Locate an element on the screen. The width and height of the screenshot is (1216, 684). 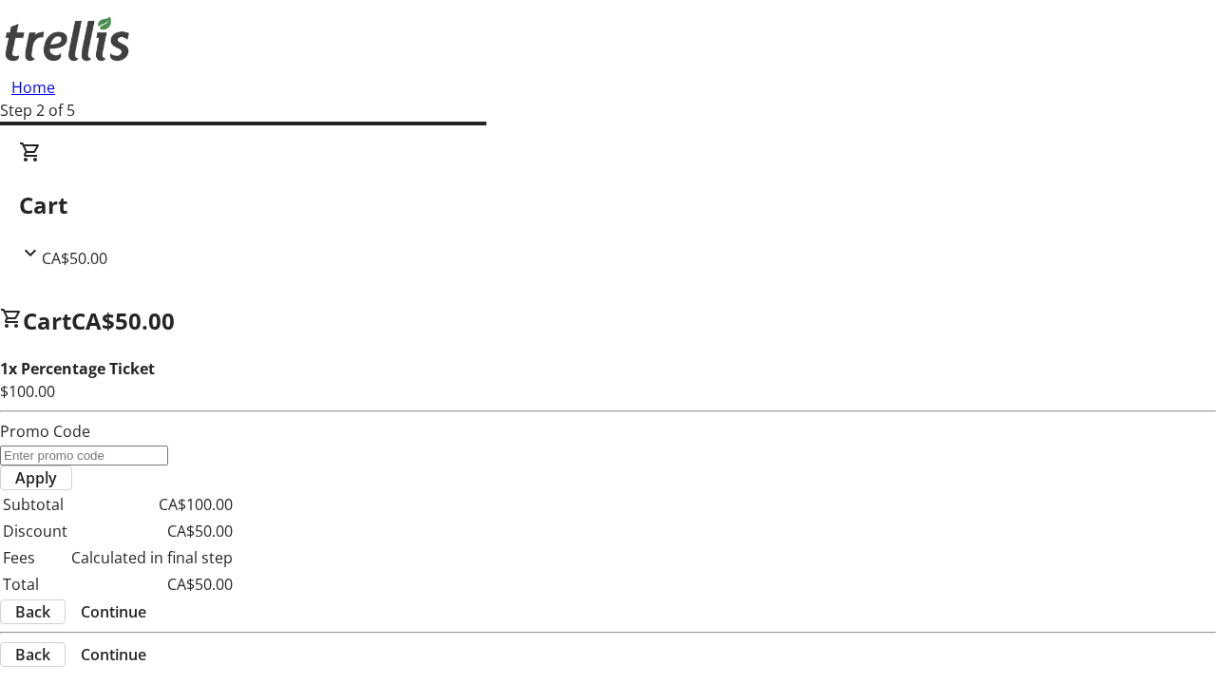
td: Total is located at coordinates (35, 584).